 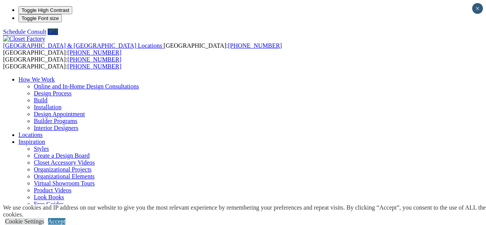 What do you see at coordinates (45, 10) in the screenshot?
I see `span: Toggle High Contrast` at bounding box center [45, 10].